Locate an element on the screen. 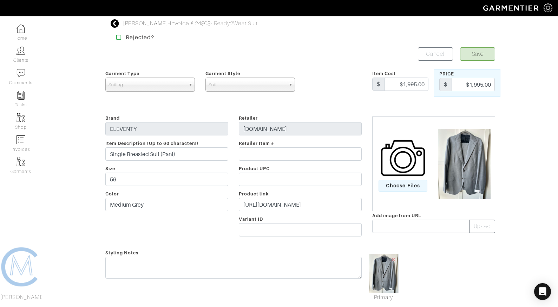  div: - - Ready2Wear Suit is located at coordinates (190, 24).